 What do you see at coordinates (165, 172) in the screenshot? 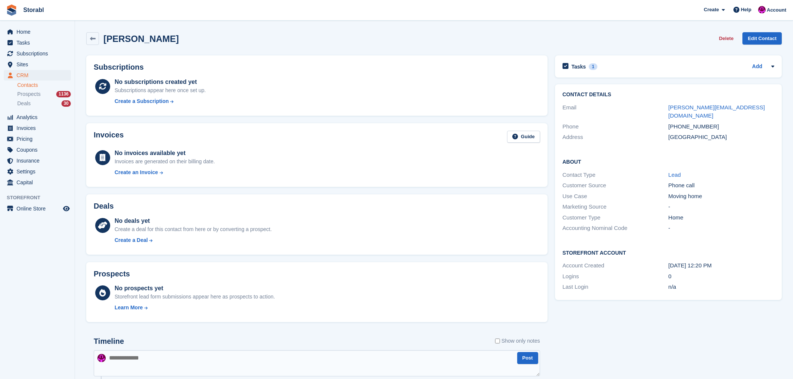
I see `a: Create an Invoice` at bounding box center [165, 172].